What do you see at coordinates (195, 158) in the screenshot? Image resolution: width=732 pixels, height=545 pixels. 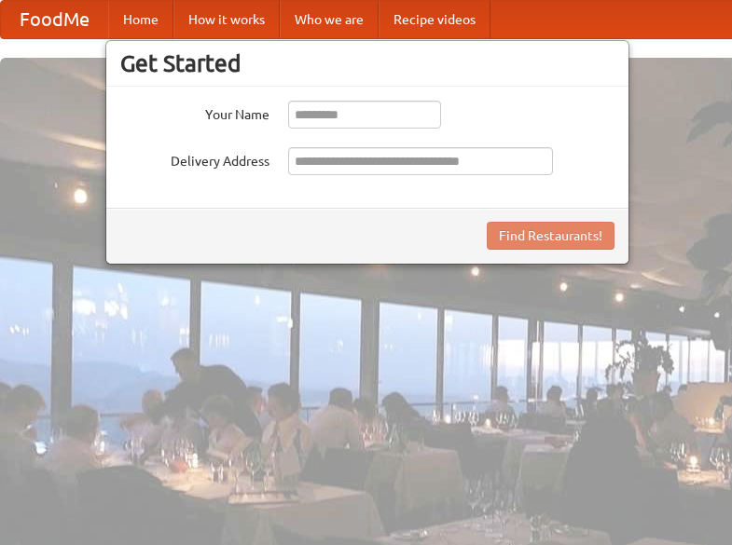 I see `label: Delivery Address` at bounding box center [195, 158].